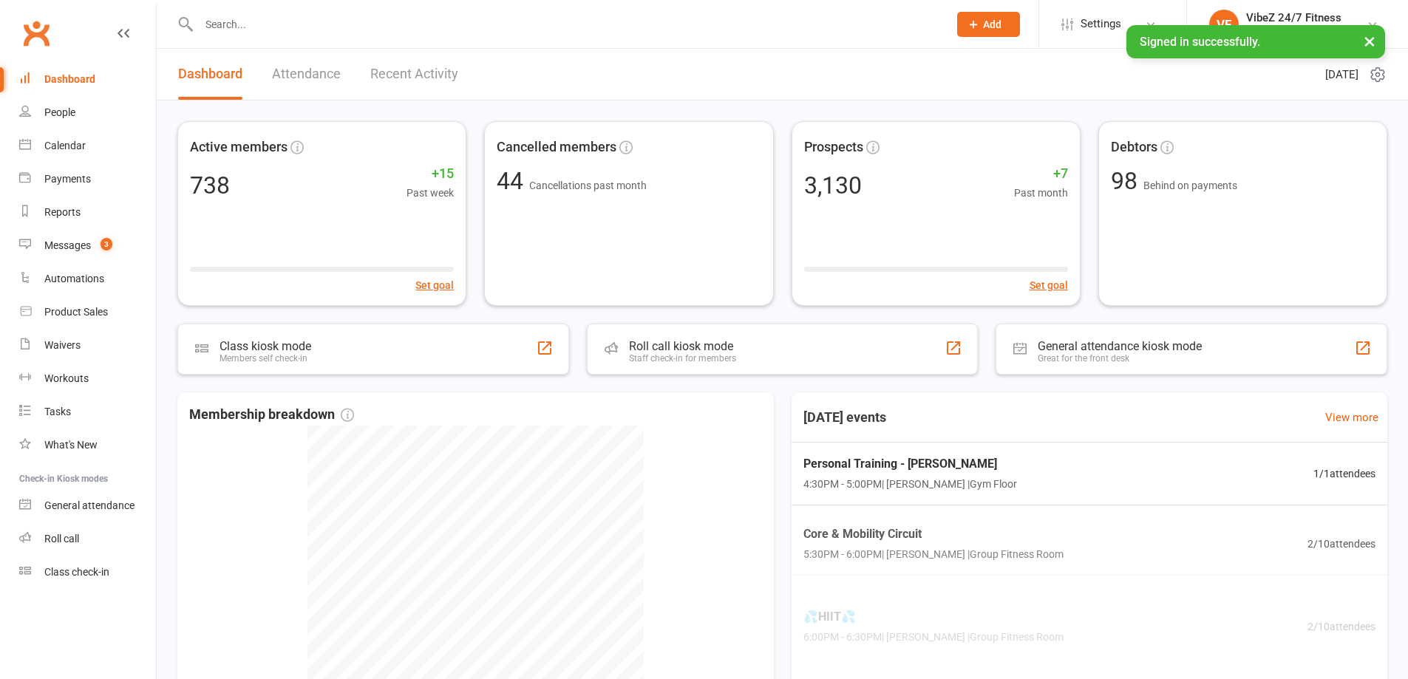  I want to click on div: General attendance kiosk mode, so click(1120, 346).